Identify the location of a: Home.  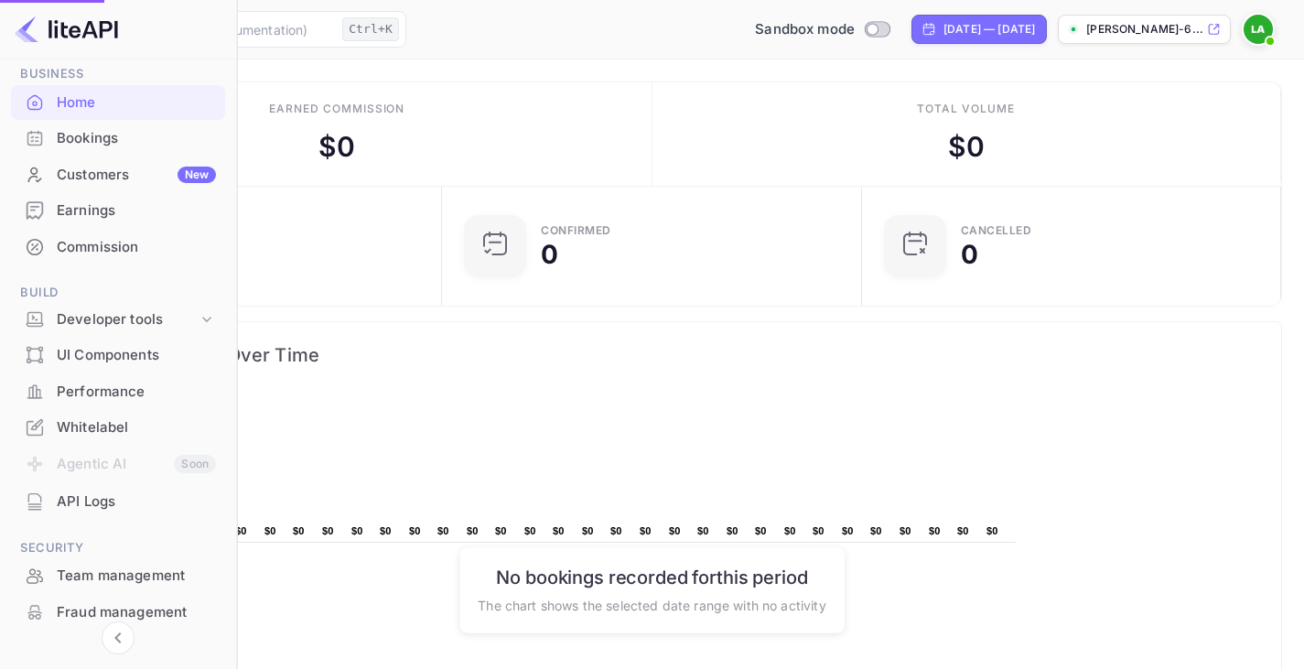
(118, 102).